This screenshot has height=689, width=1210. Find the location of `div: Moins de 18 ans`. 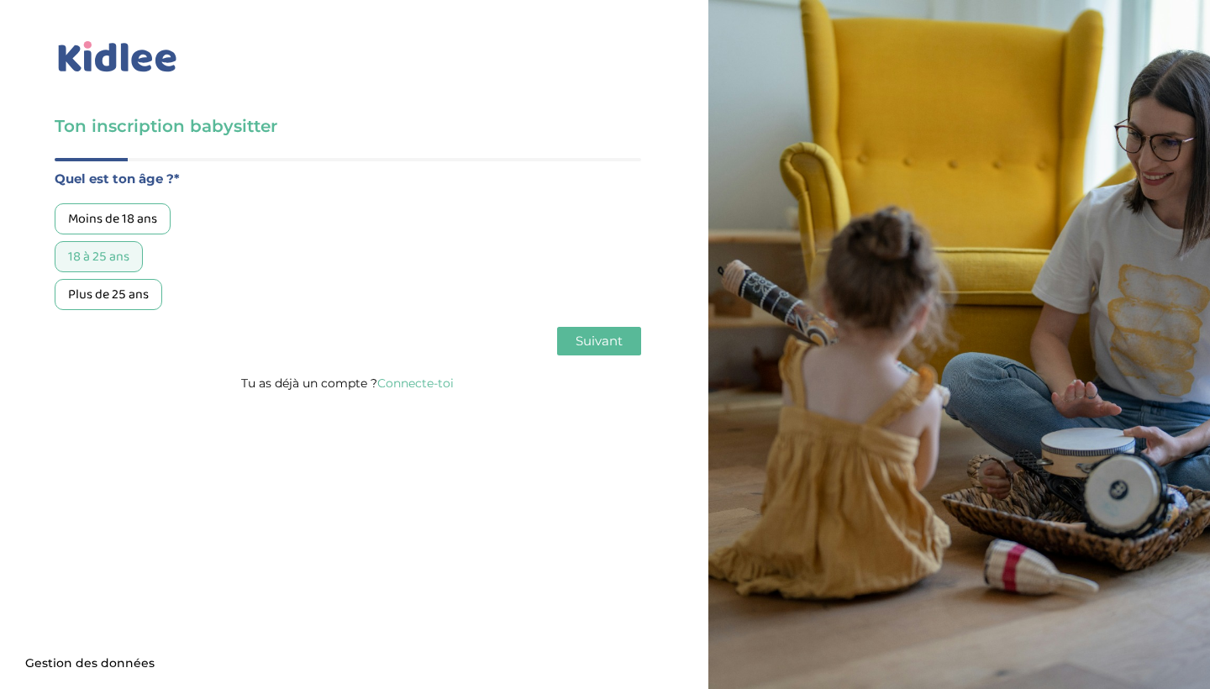

div: Moins de 18 ans is located at coordinates (113, 219).